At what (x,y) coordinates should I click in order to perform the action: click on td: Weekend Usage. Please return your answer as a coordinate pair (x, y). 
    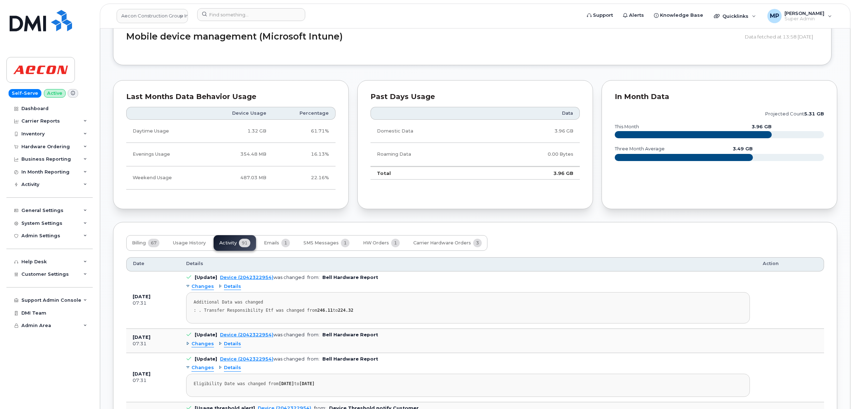
    Looking at the image, I should click on (165, 178).